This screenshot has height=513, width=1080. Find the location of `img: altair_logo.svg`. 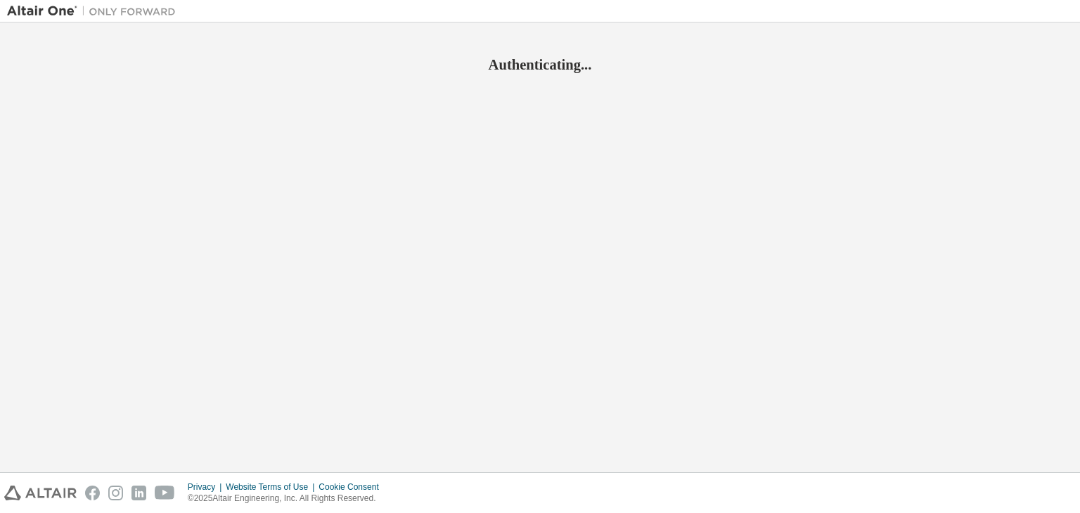

img: altair_logo.svg is located at coordinates (40, 493).